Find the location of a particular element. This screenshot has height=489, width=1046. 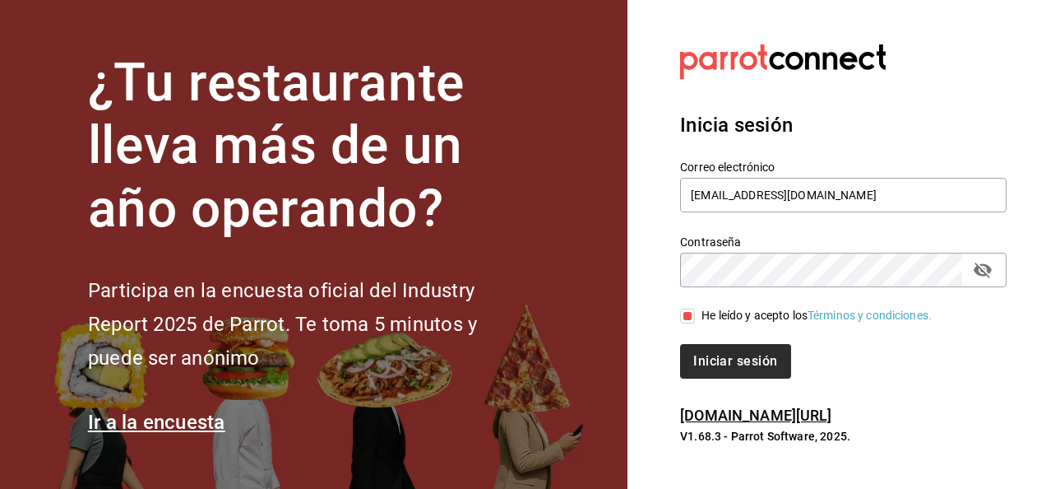

label: Contraseña is located at coordinates (843, 241).